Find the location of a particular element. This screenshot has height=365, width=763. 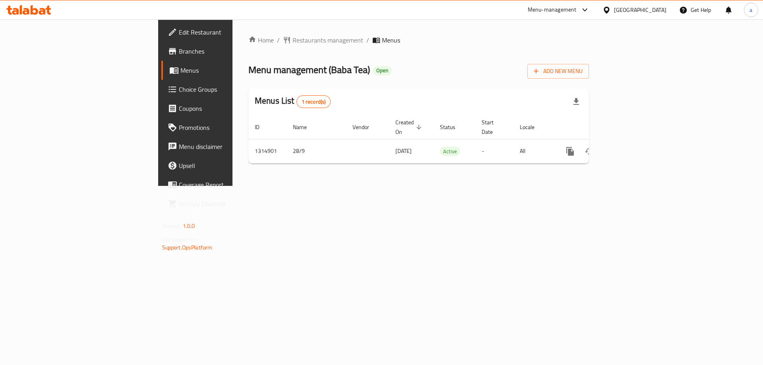

span: Add New Menu is located at coordinates (558, 71).